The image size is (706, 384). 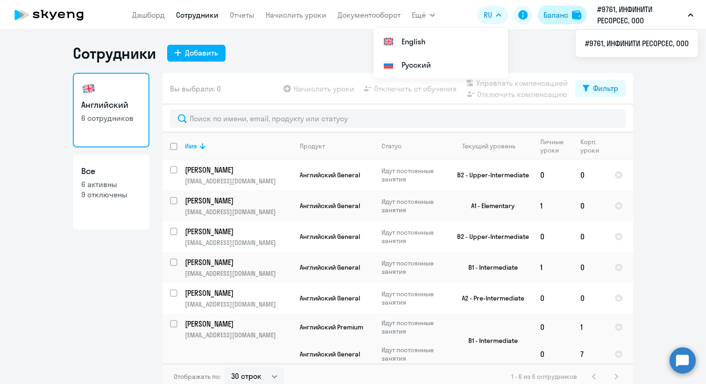 I want to click on span: RU, so click(x=488, y=15).